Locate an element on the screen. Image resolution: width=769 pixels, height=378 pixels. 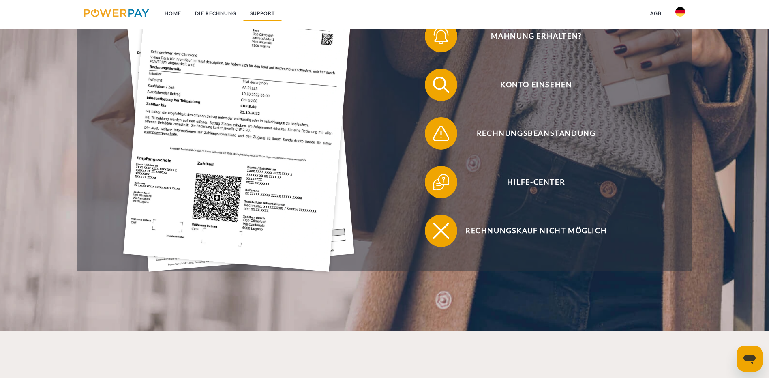
img: qb_close.svg is located at coordinates (441, 231).